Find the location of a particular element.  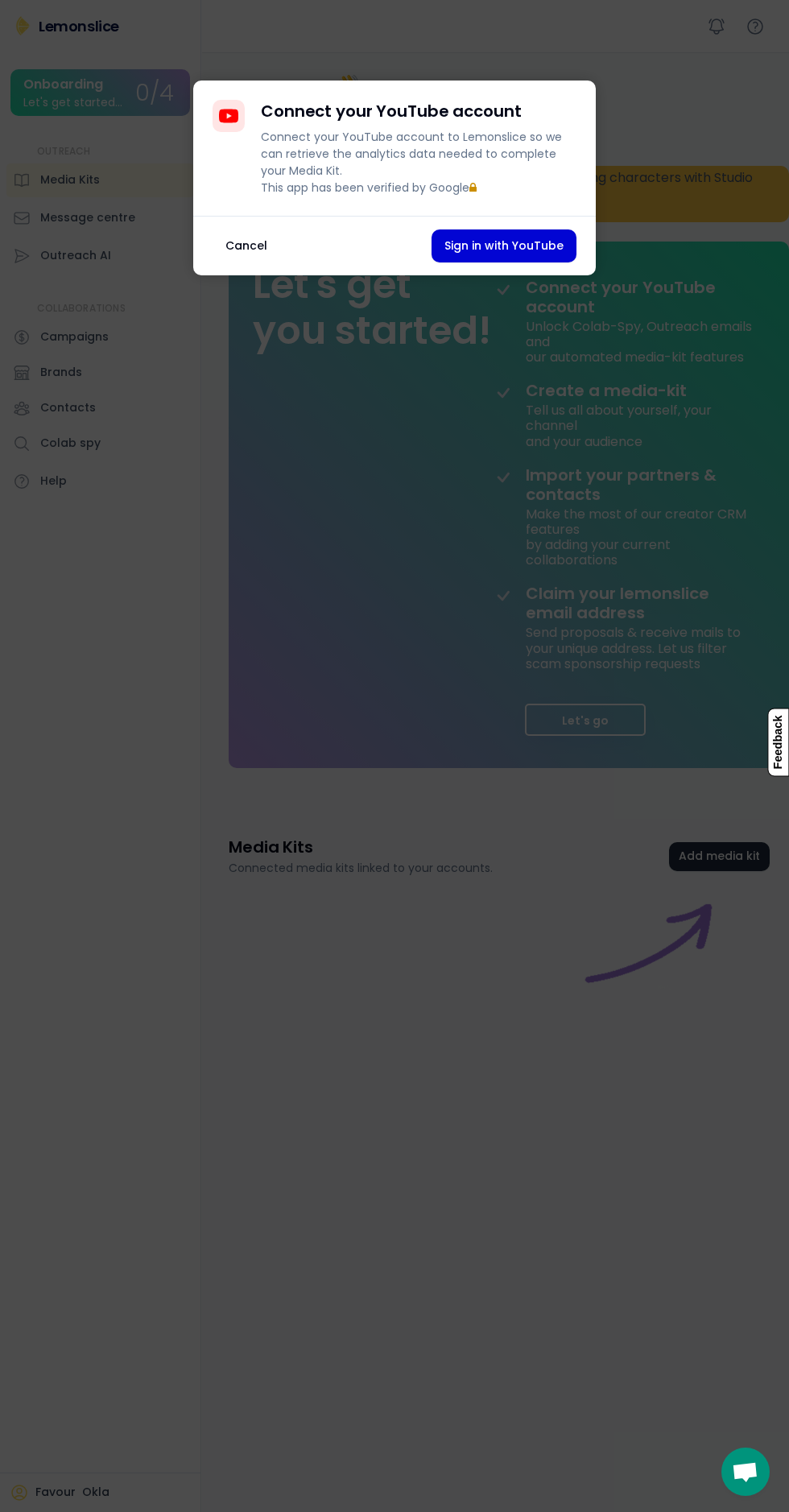

button: Sign in with YouTube is located at coordinates (505, 246).